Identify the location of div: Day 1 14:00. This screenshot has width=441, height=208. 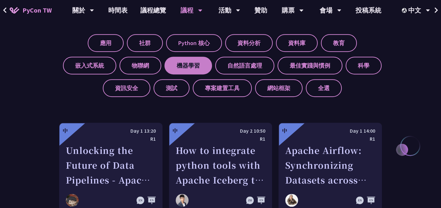
(330, 130).